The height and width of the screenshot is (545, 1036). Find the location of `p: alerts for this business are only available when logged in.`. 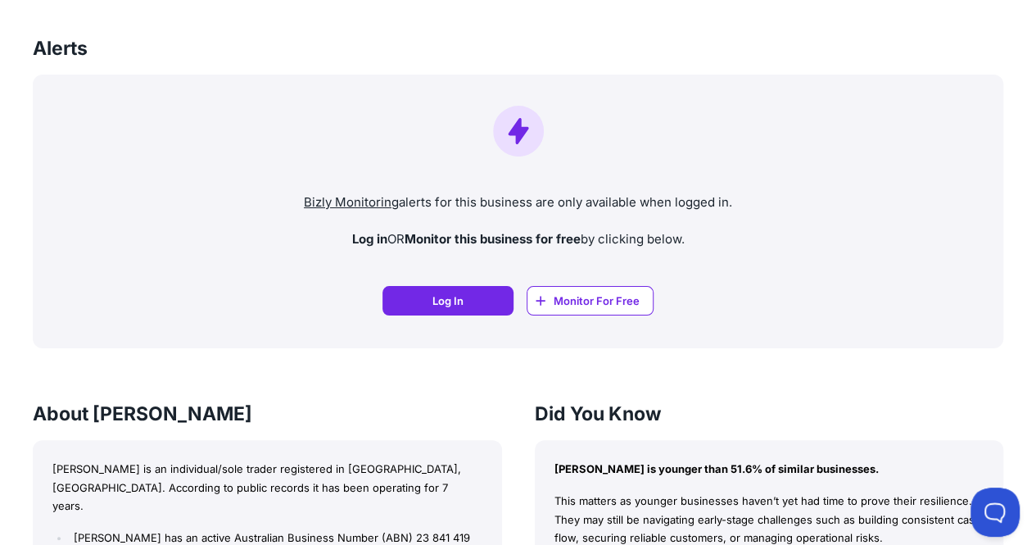

p: alerts for this business are only available when logged in. is located at coordinates (518, 202).